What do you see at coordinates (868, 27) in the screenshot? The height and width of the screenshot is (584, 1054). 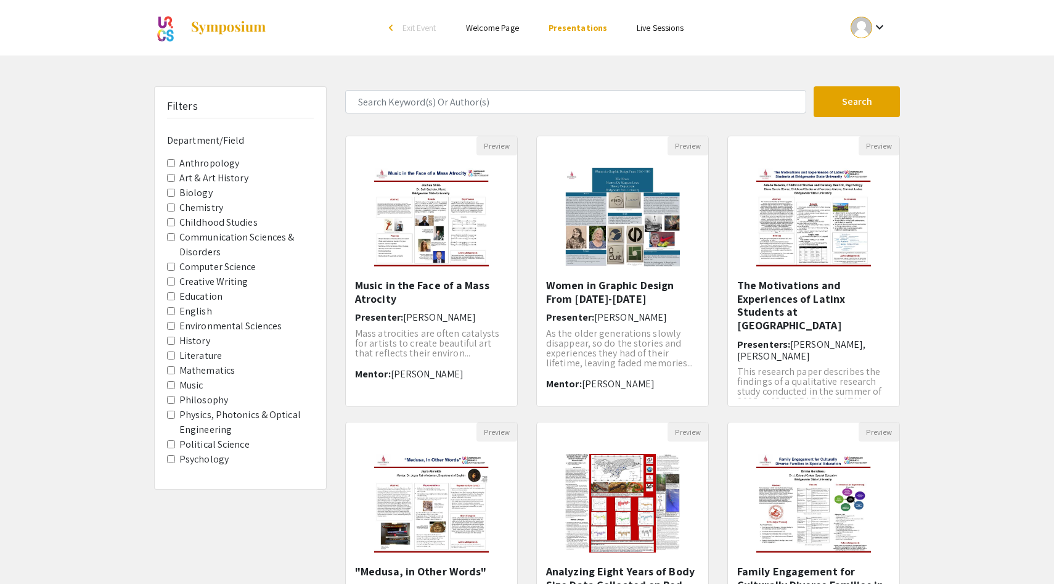 I see `button: Expand account dropdown` at bounding box center [868, 27].